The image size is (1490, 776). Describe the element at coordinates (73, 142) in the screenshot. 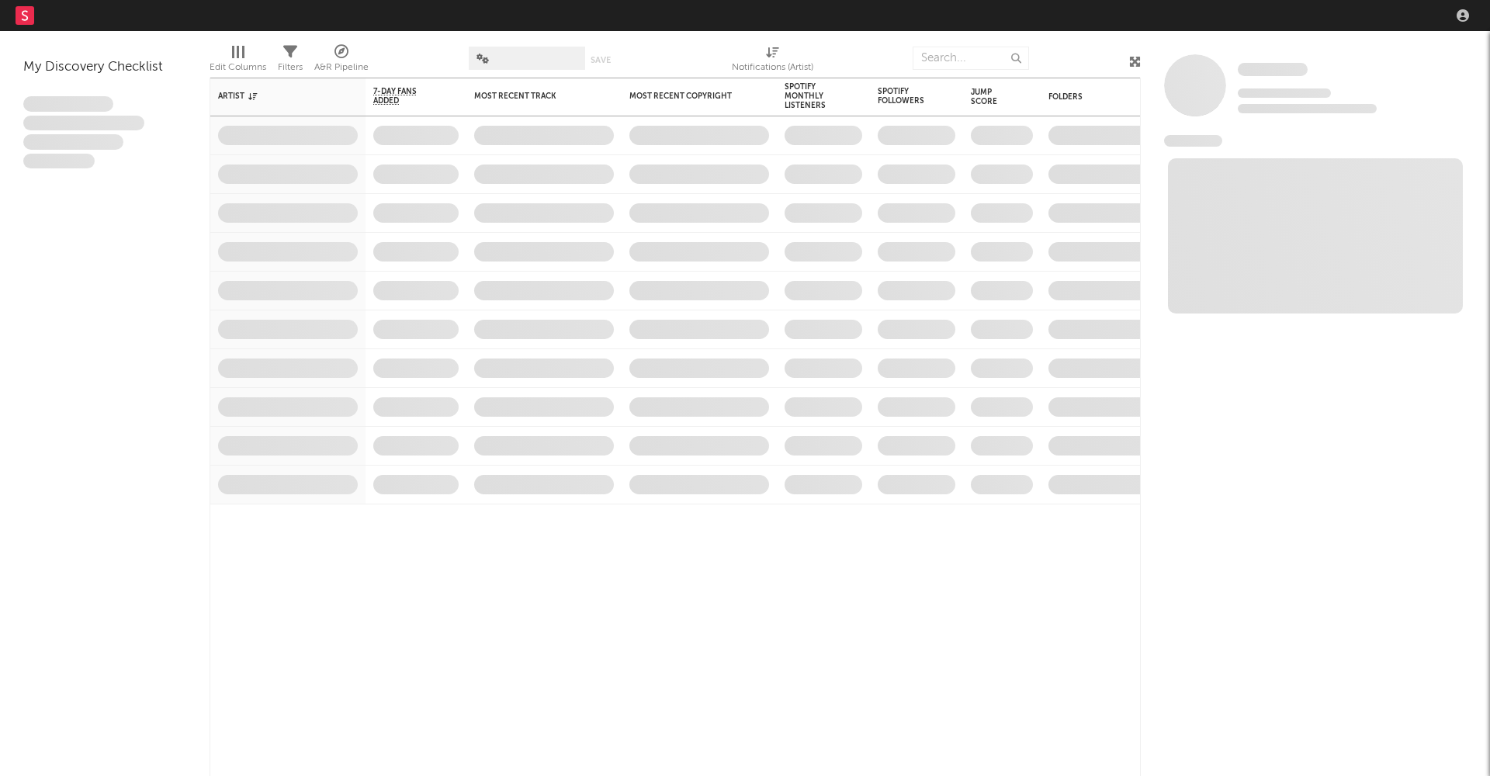

I see `span: Praesent ac interdum` at that location.